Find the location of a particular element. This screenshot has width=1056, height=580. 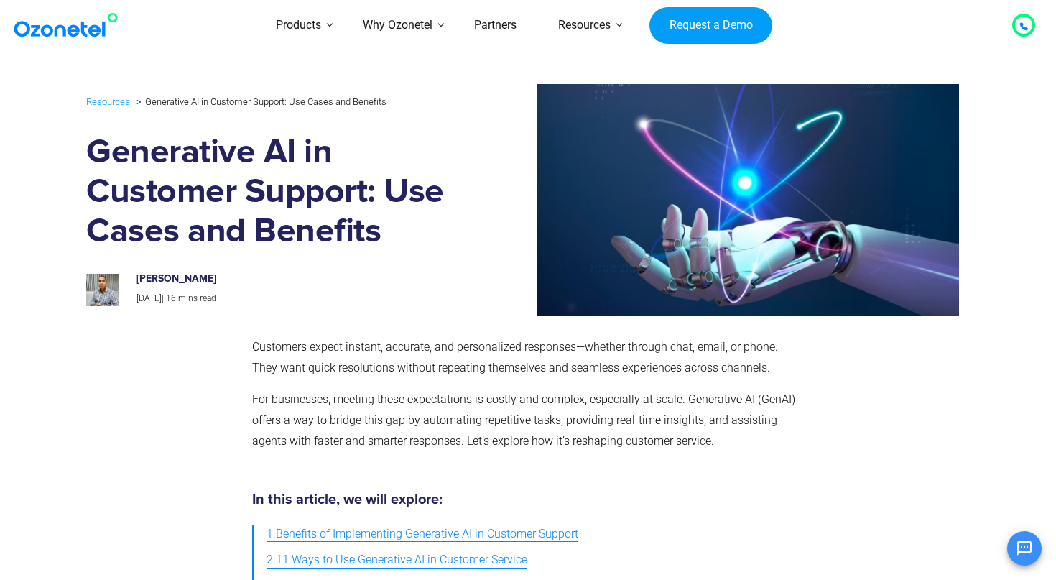

a: 1.Benefits of Implementing Generative AI in Customer Support is located at coordinates (422, 534).